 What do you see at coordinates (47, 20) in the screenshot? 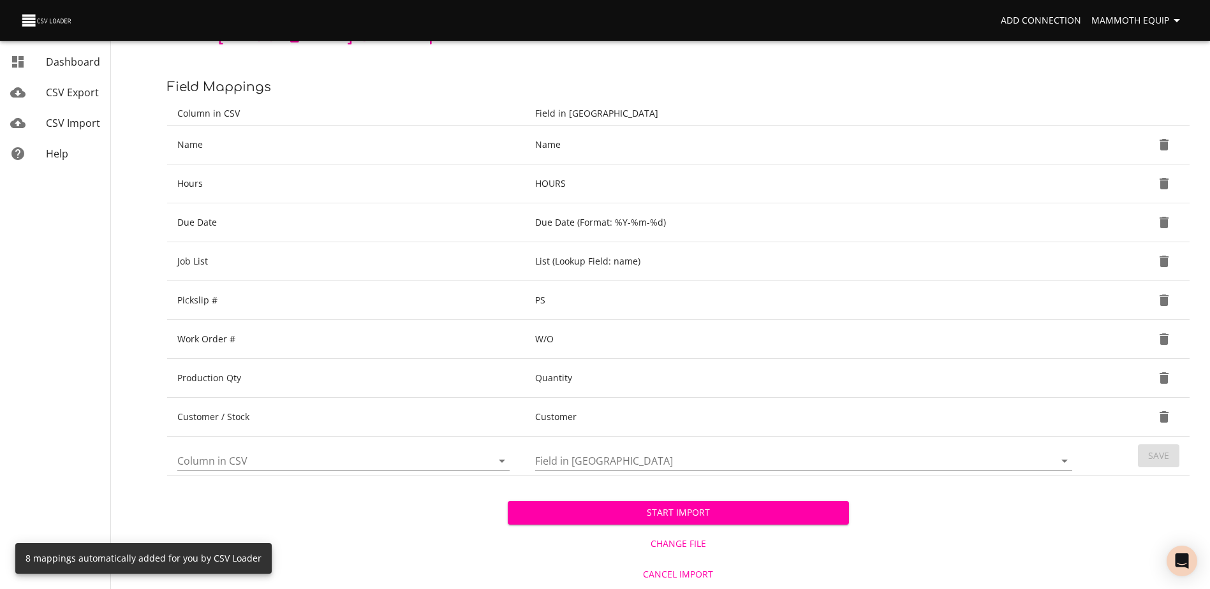
I see `img: CSV Loader` at bounding box center [47, 20].